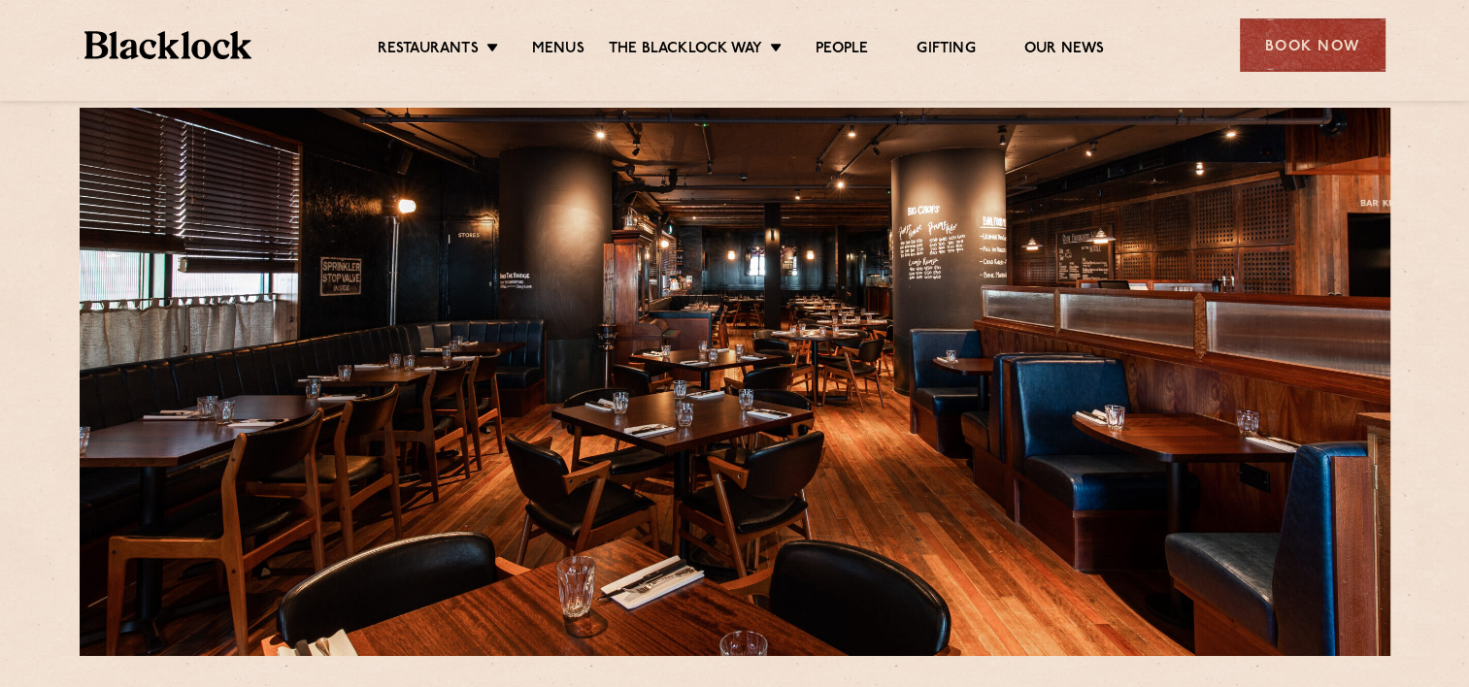  Describe the element at coordinates (842, 50) in the screenshot. I see `a: People` at that location.